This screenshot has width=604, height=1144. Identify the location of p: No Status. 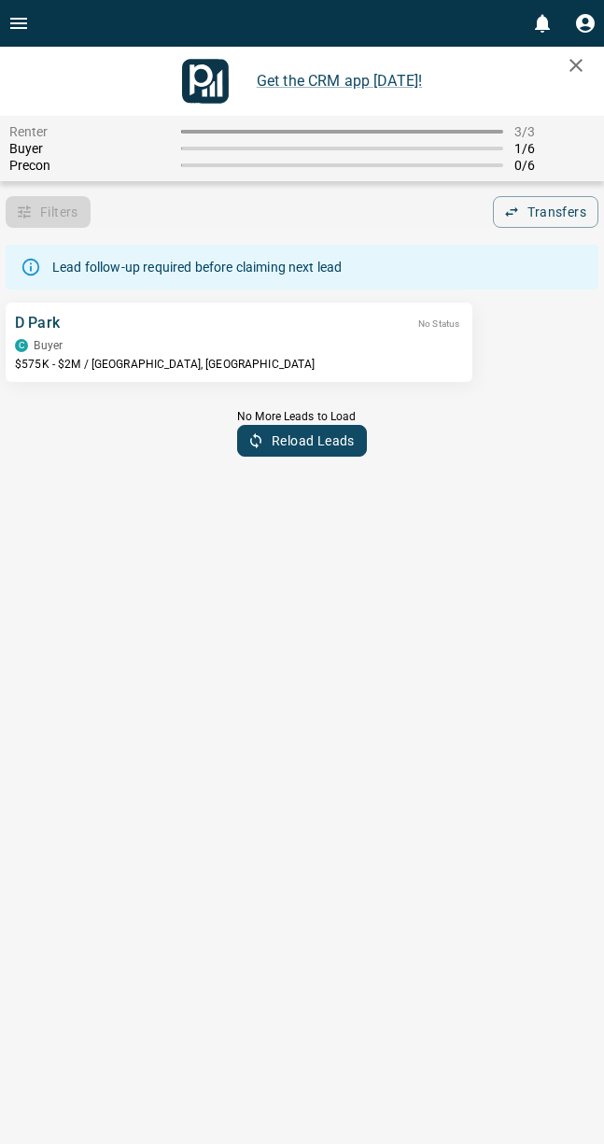
(439, 323).